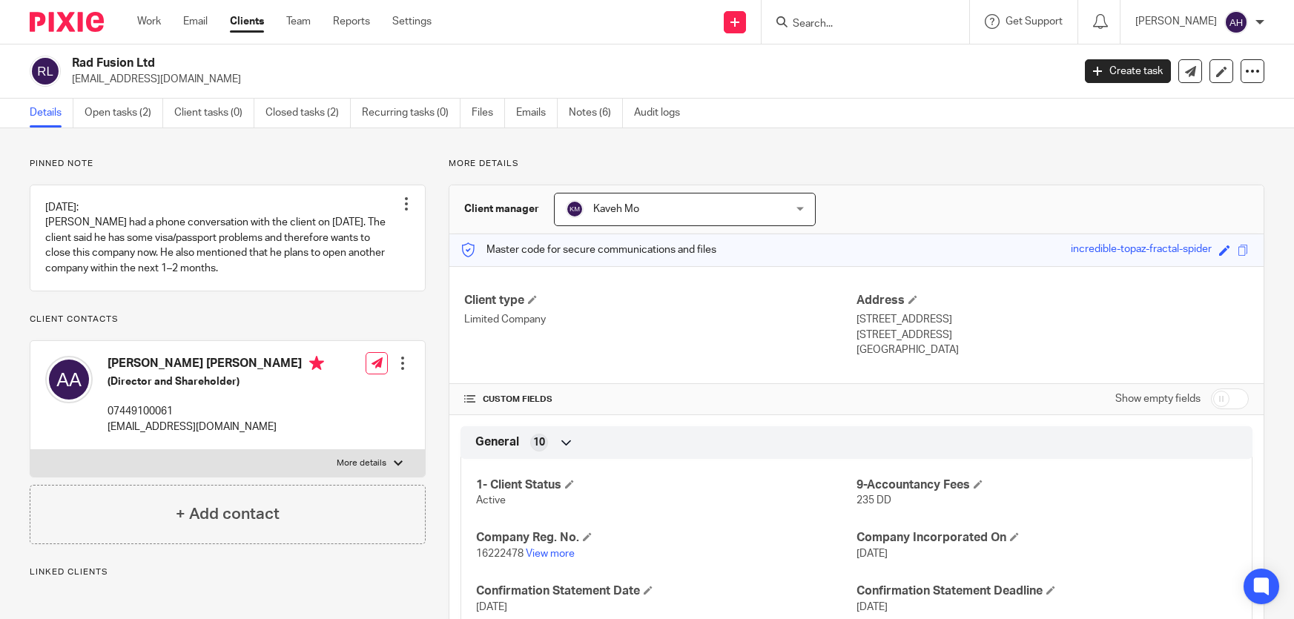  What do you see at coordinates (228, 573) in the screenshot?
I see `p: Linked clients` at bounding box center [228, 573].